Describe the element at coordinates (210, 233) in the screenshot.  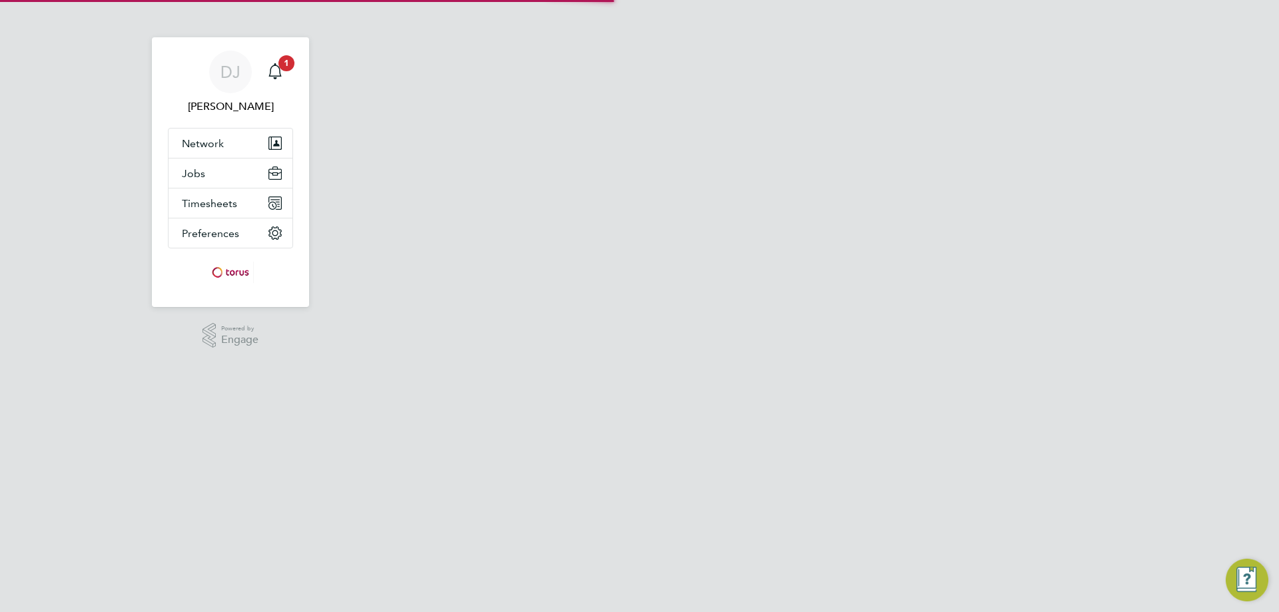
I see `span: Preferences` at that location.